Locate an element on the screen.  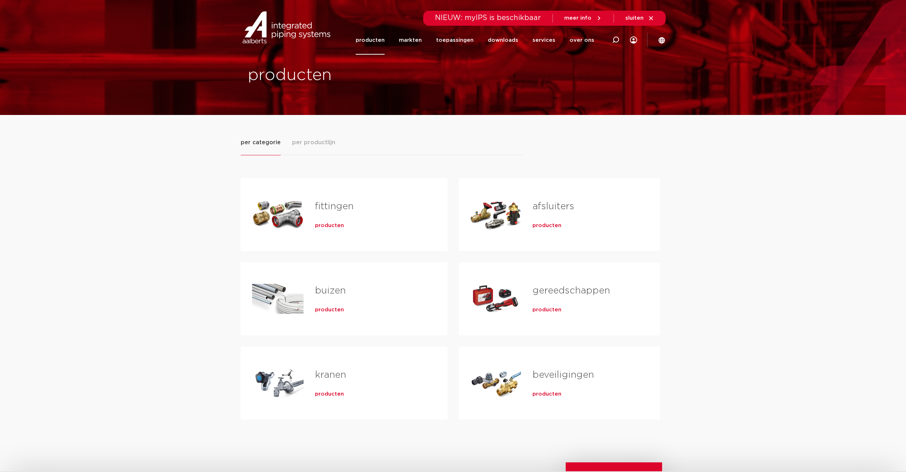
h1: producten is located at coordinates (349, 75).